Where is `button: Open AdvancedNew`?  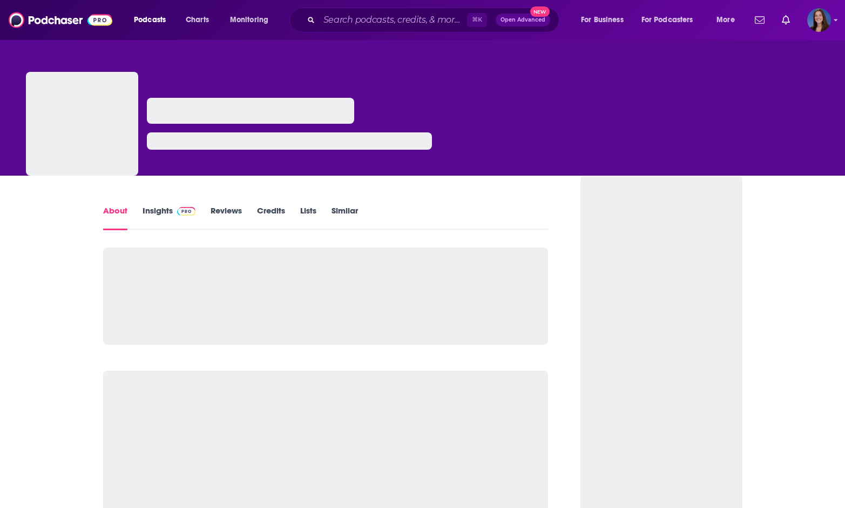
button: Open AdvancedNew is located at coordinates (523, 20).